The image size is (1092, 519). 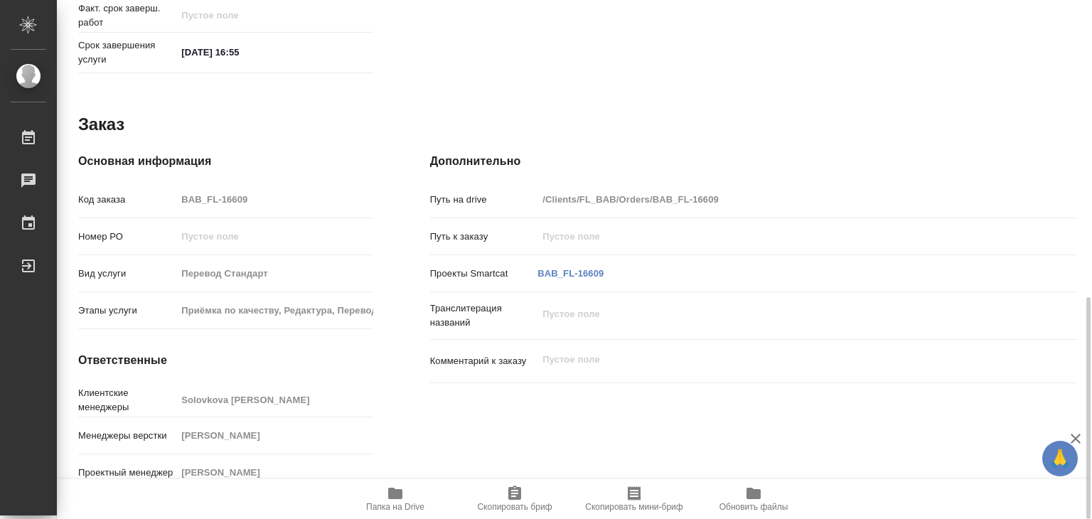 What do you see at coordinates (101, 124) in the screenshot?
I see `h2: Заказ` at bounding box center [101, 124].